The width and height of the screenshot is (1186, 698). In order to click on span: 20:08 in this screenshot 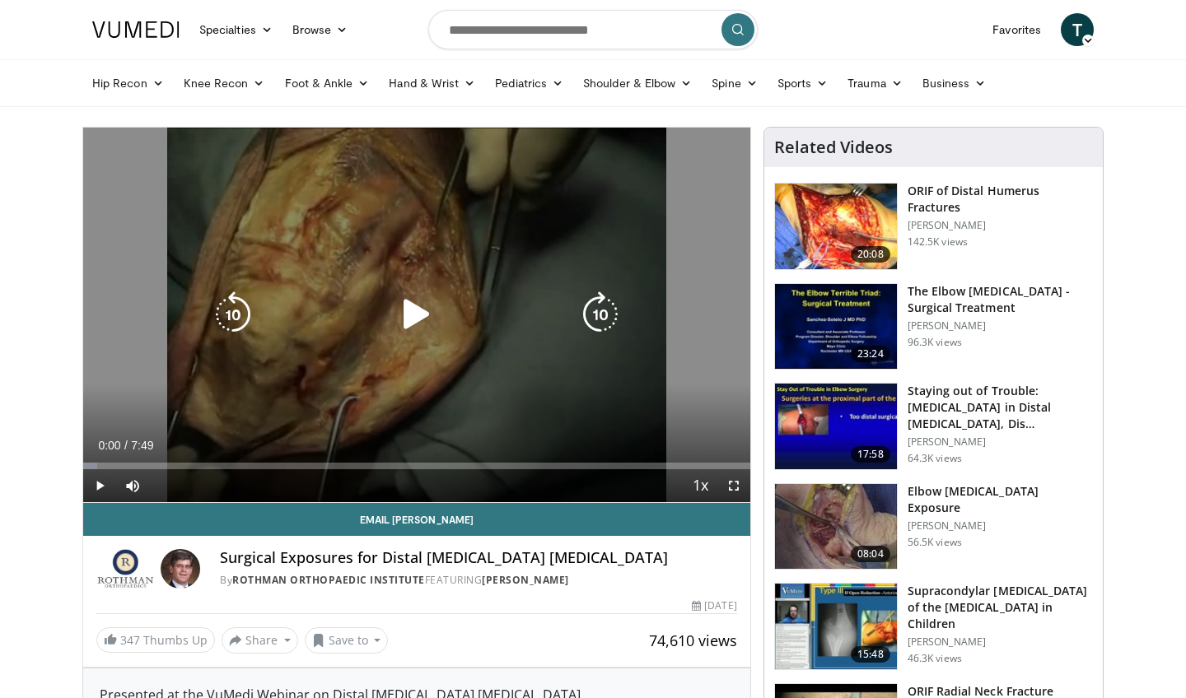, I will do `click(870, 254)`.